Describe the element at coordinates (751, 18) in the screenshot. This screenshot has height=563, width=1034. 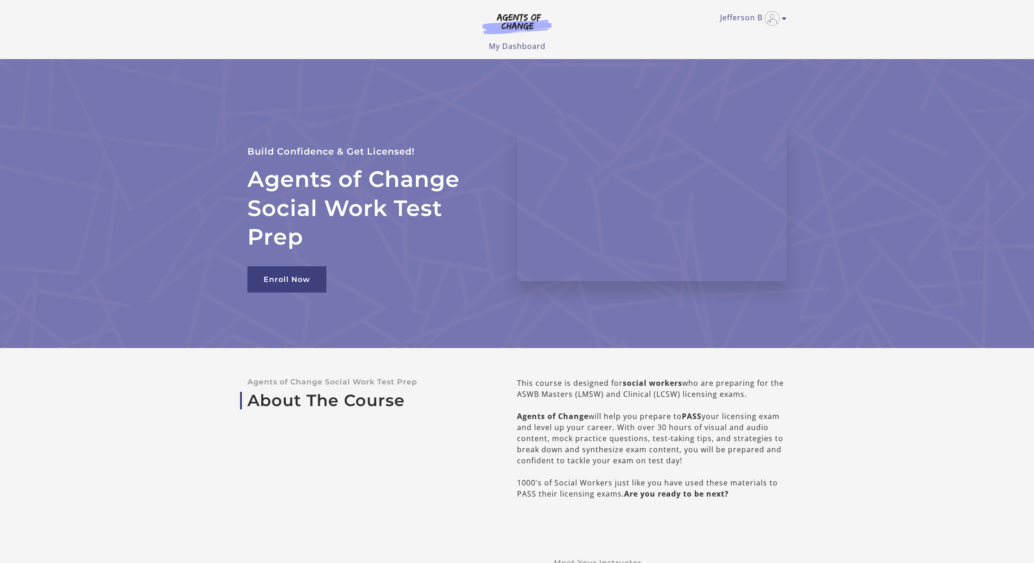
I see `a: Toggle menu` at that location.